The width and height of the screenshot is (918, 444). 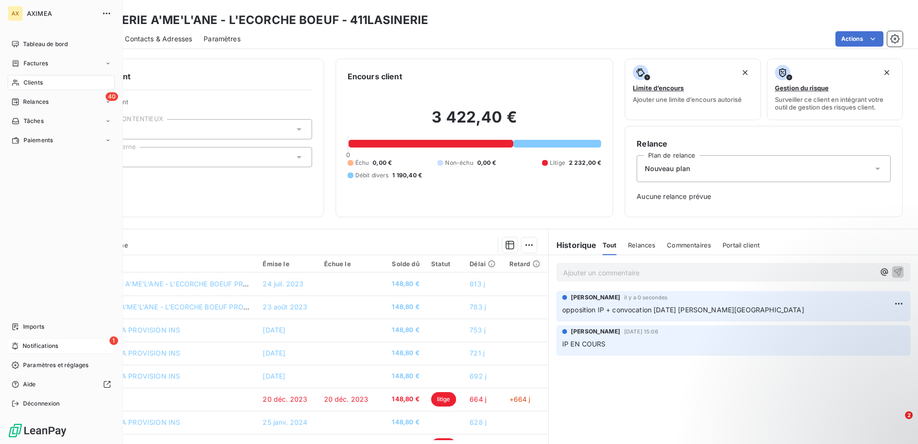 What do you see at coordinates (15, 13) in the screenshot?
I see `div: AX` at bounding box center [15, 13].